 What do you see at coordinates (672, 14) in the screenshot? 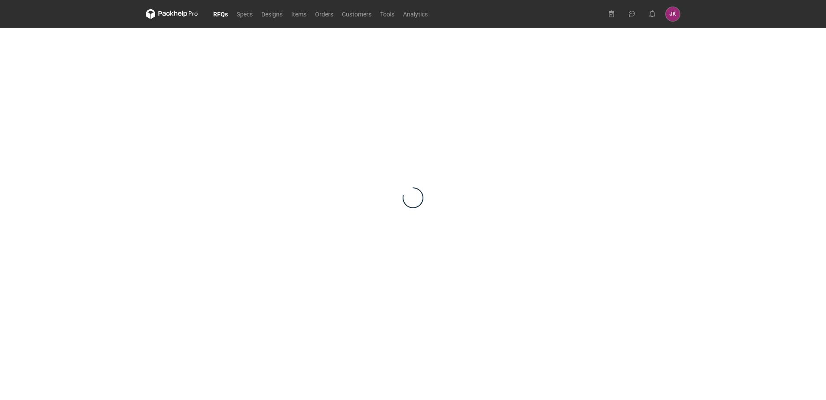
I see `button: JK` at bounding box center [672, 14].